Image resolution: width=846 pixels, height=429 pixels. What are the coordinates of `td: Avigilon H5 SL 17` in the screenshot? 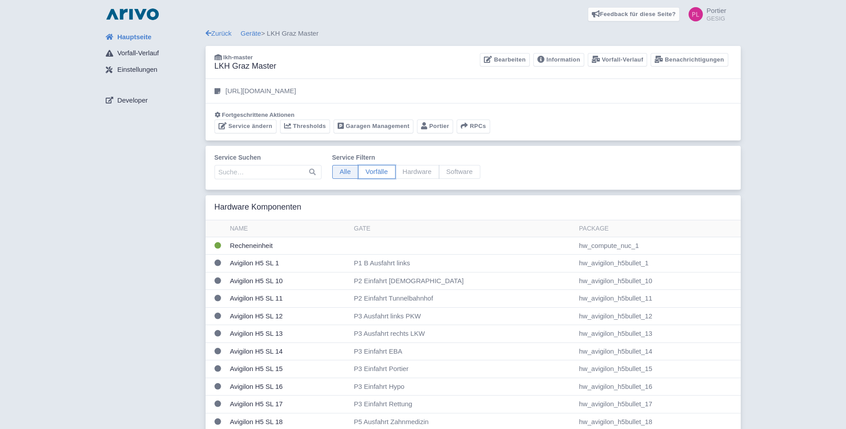 It's located at (288, 404).